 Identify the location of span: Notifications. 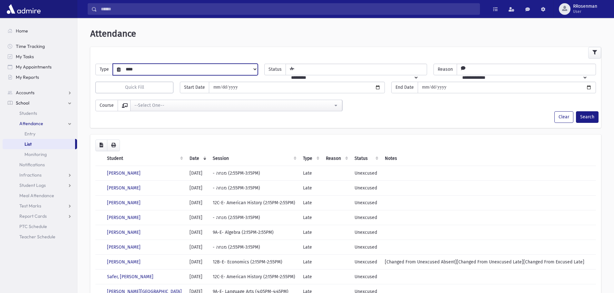
(32, 165).